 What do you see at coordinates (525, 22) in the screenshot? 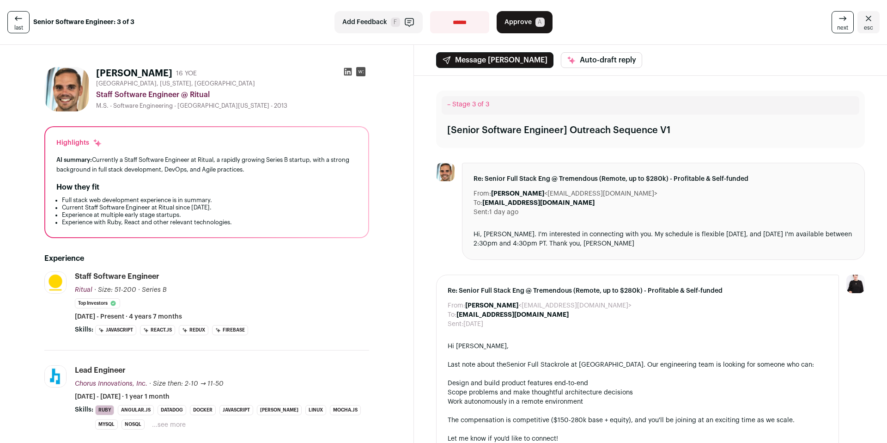
I see `button: Approve A` at bounding box center [525, 22].